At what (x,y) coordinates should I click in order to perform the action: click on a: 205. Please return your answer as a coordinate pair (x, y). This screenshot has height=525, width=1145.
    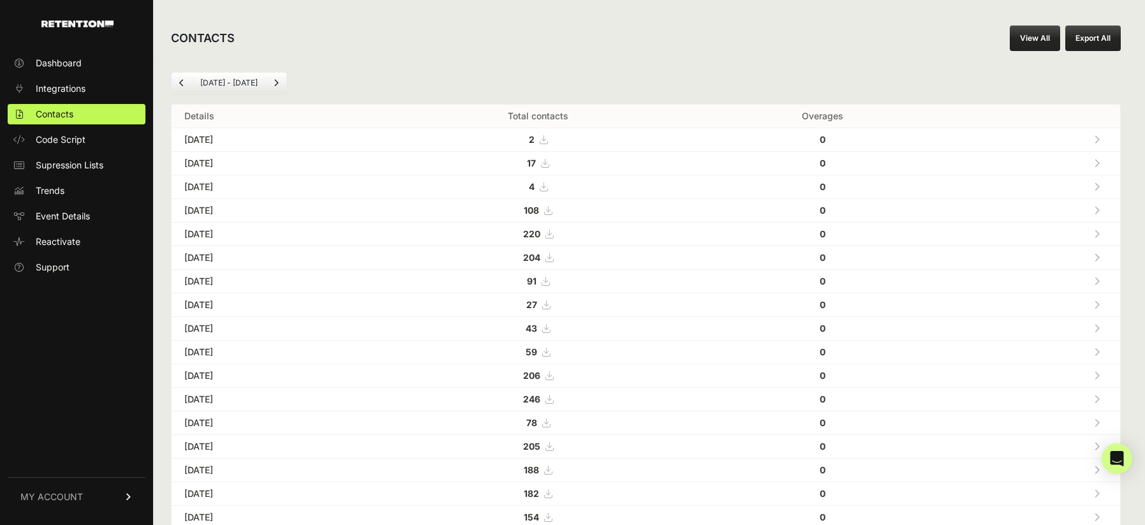
    Looking at the image, I should click on (538, 446).